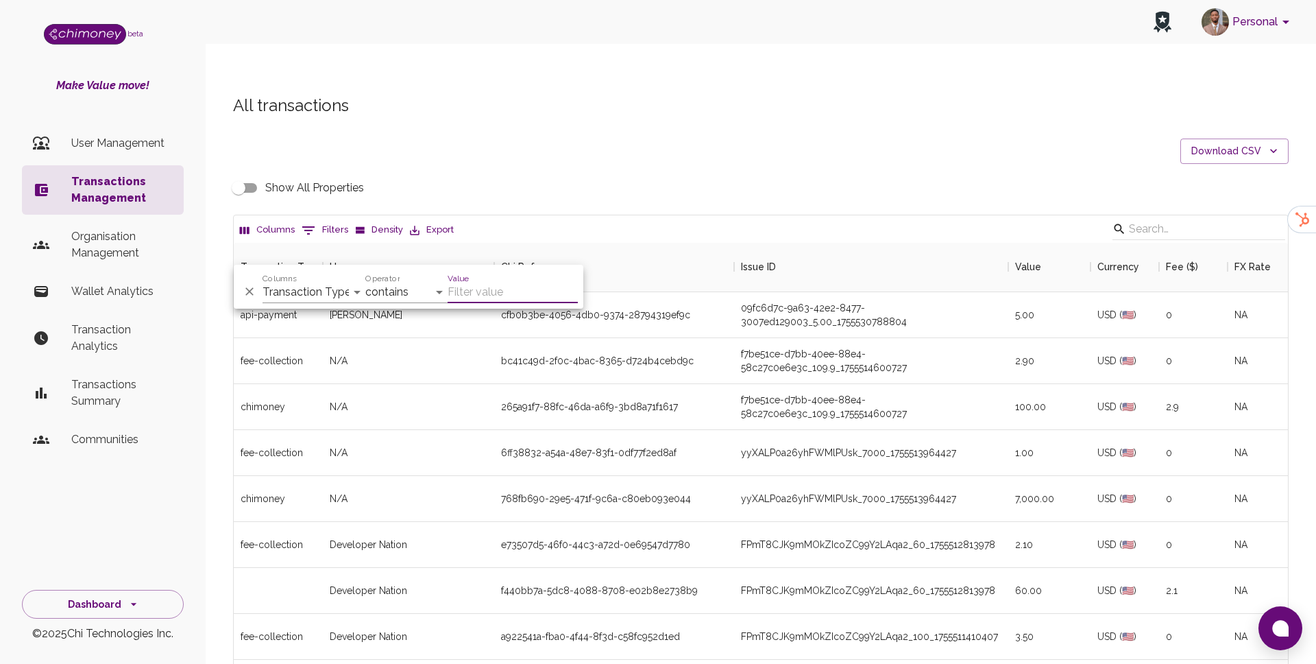 The image size is (1316, 664). I want to click on div: 1.00, so click(1049, 452).